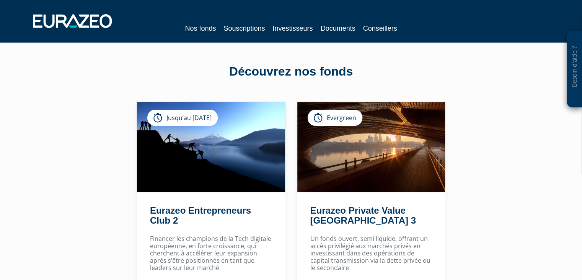  I want to click on a: Eurazeo Entrepreneurs Club 2, so click(201, 215).